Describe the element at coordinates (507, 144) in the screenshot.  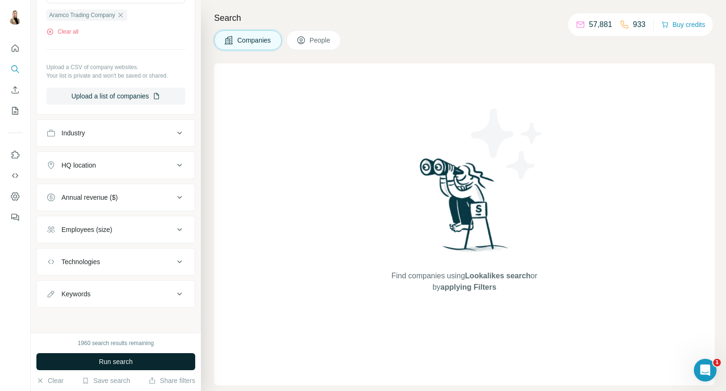
I see `img: Surfe Illustration - Stars` at that location.